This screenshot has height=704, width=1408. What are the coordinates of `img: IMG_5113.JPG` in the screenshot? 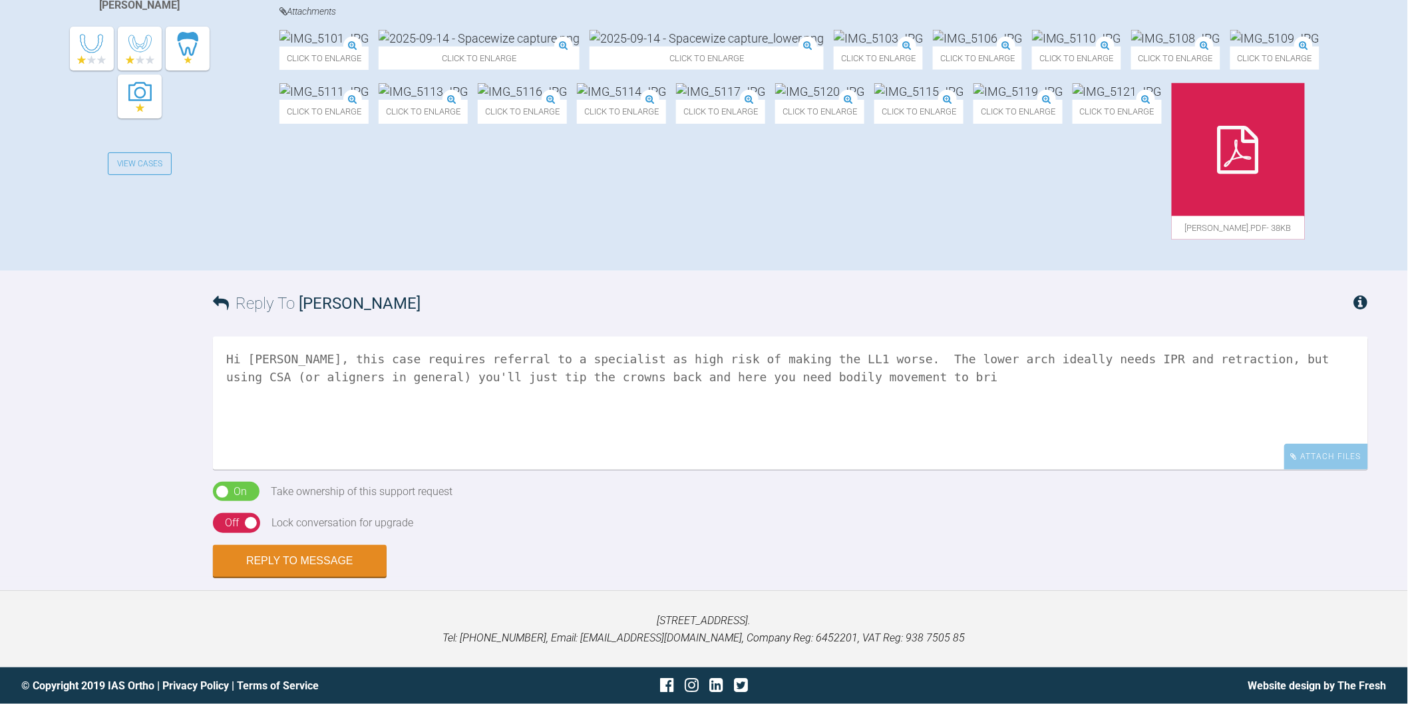 It's located at (423, 91).